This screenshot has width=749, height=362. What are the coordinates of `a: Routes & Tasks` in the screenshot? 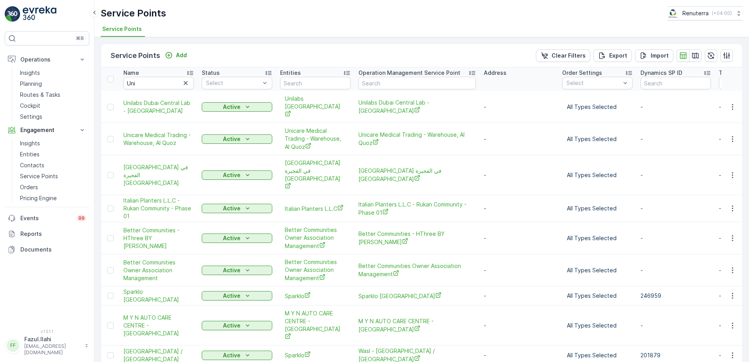 It's located at (53, 95).